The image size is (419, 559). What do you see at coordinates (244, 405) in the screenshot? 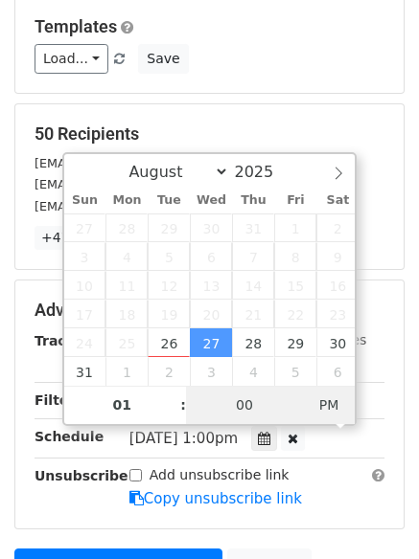
I see `input: Minute` at bounding box center [244, 405].